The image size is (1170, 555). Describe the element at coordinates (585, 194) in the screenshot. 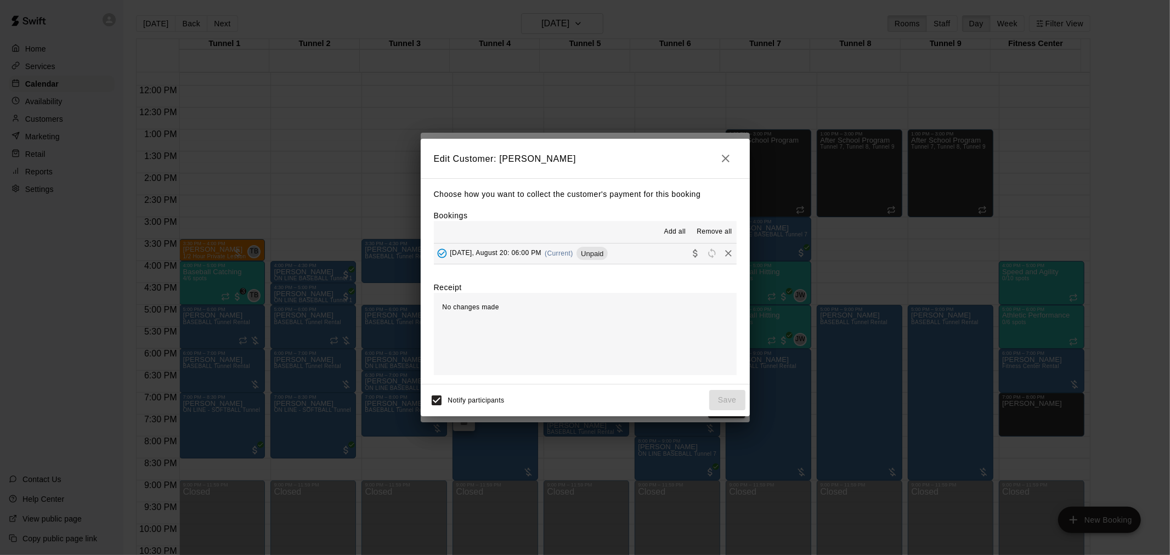

I see `p: Choose how you want to collect the customer's payment for this booking` at that location.